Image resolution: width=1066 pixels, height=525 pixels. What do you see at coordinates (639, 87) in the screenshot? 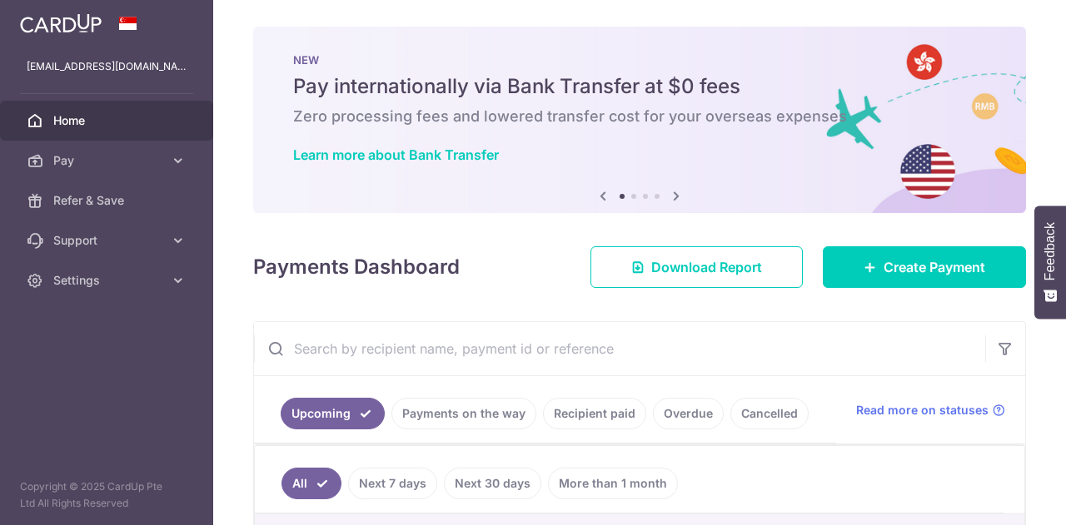
I see `h5: Pay internationally via Bank Transfer at $0 fees` at bounding box center [639, 87].